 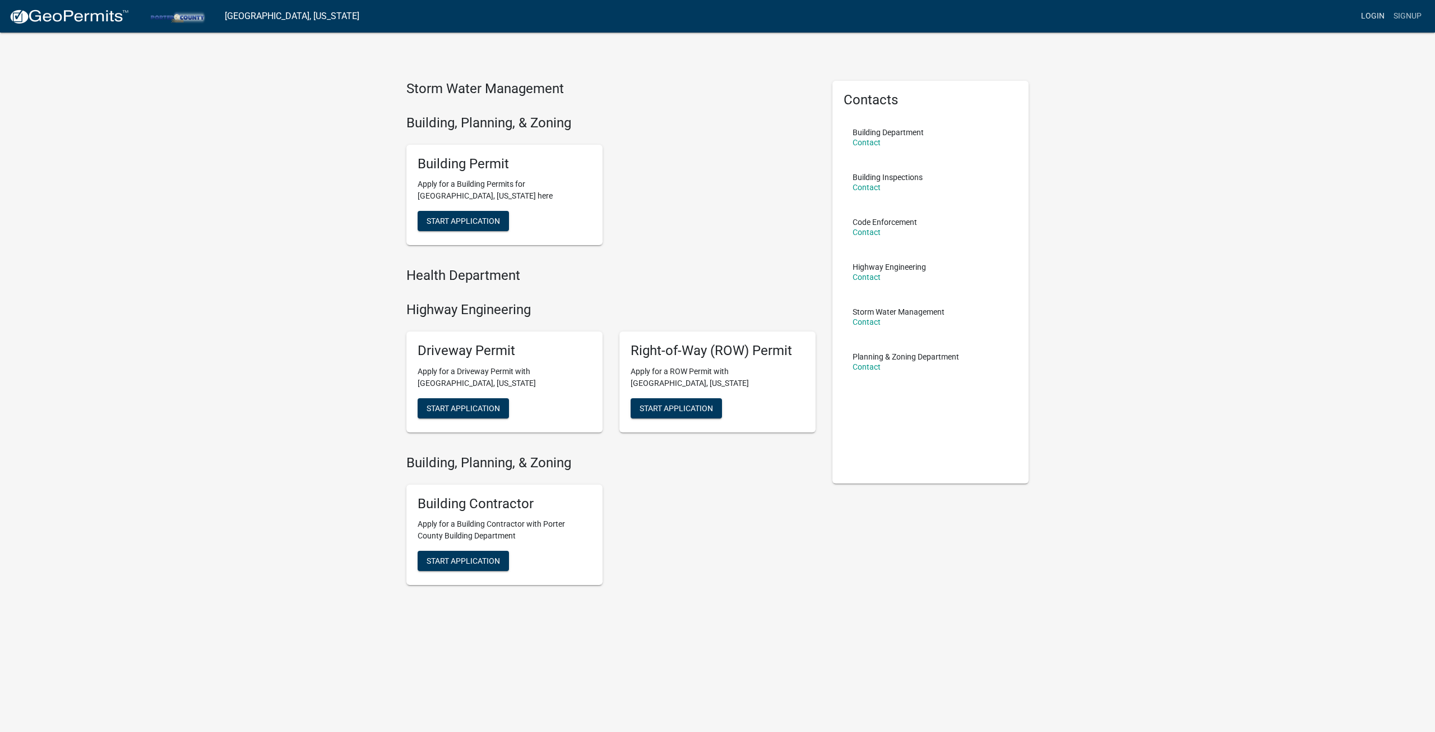 What do you see at coordinates (505, 164) in the screenshot?
I see `h5: Building Permit` at bounding box center [505, 164].